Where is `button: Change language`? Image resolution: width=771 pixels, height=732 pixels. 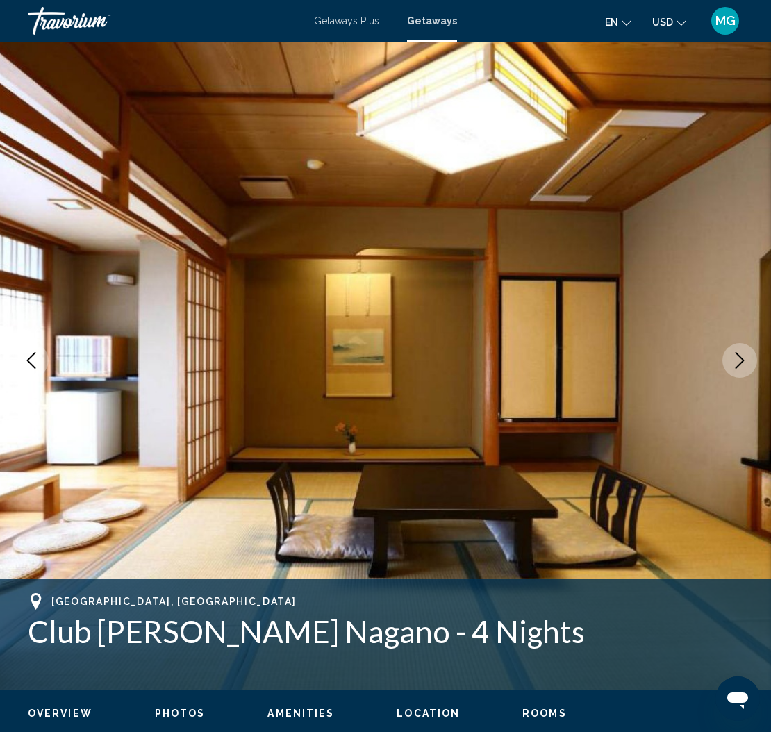 button: Change language is located at coordinates (618, 22).